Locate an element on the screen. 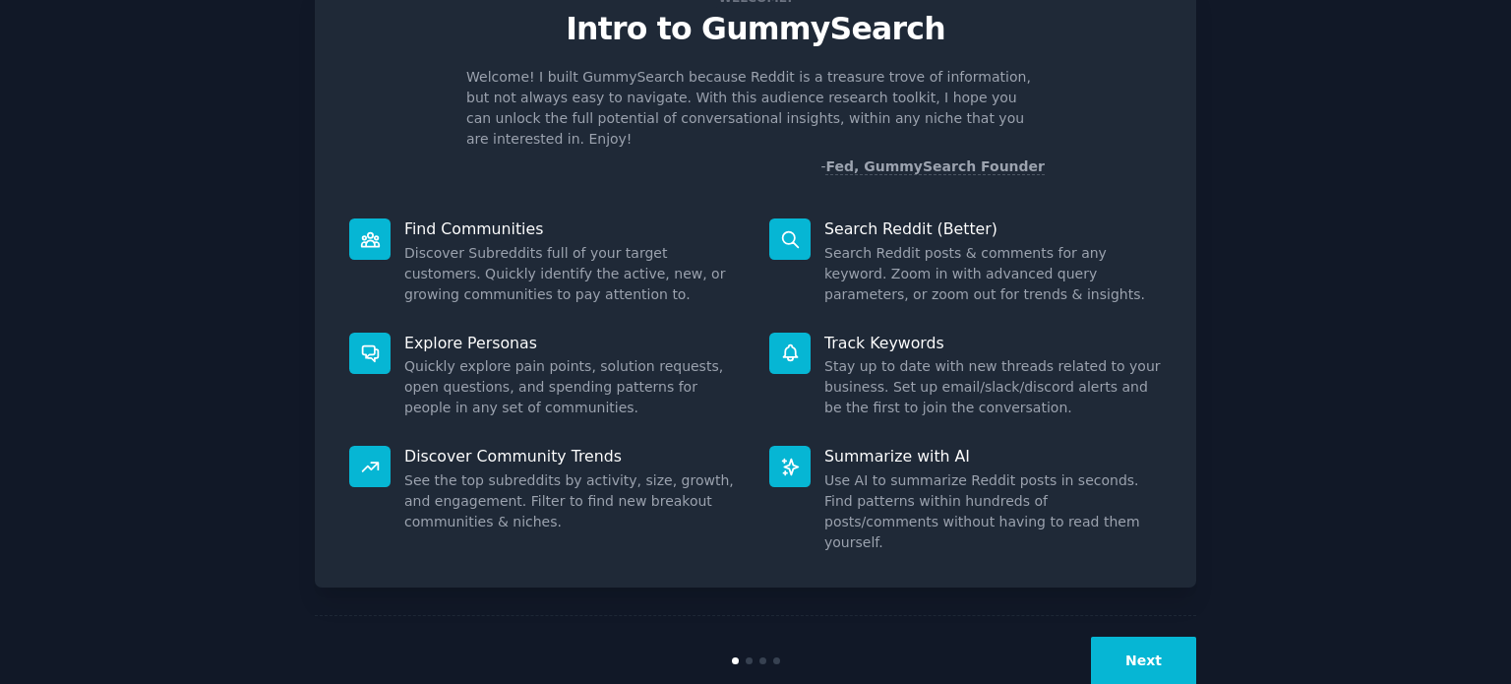 This screenshot has height=684, width=1511. dd: Search Reddit posts & comments for any keyword. Zoom in with advanced query parameters, or zoom o... is located at coordinates (992, 273).